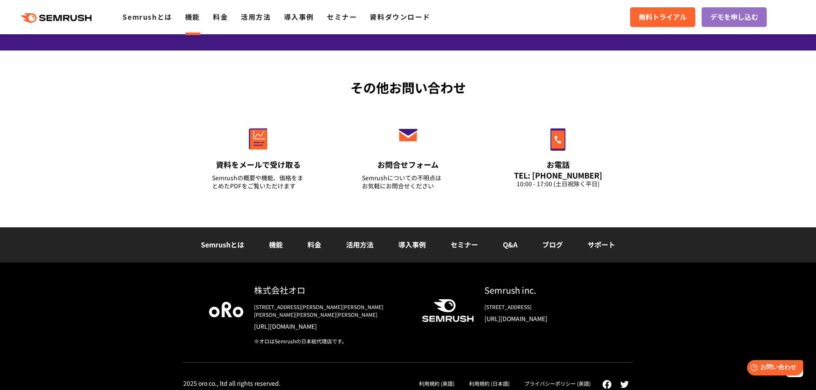 The height and width of the screenshot is (390, 816). What do you see at coordinates (602, 245) in the screenshot?
I see `a: サポート` at bounding box center [602, 245].